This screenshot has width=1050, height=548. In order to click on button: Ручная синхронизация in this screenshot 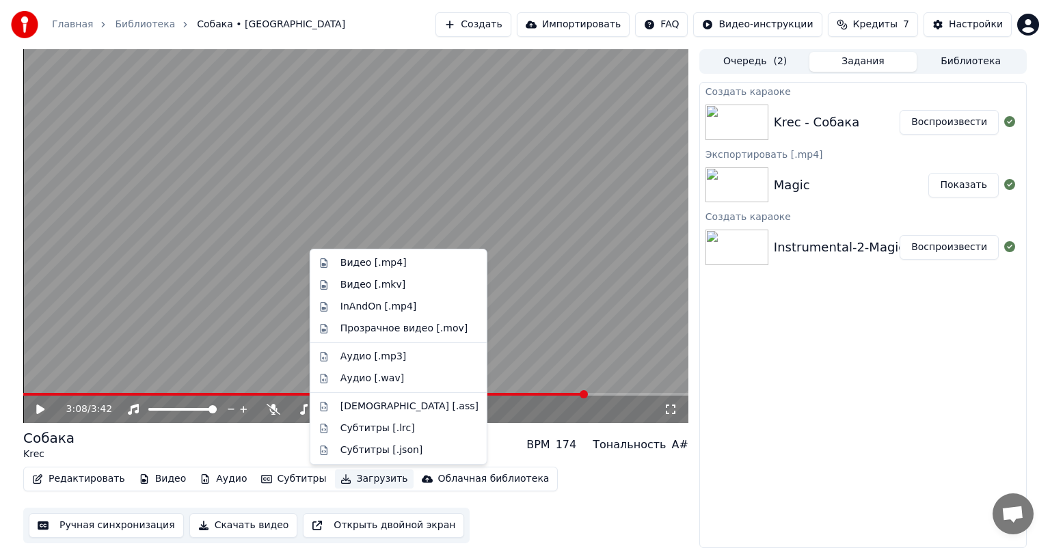, I will do `click(106, 526)`.